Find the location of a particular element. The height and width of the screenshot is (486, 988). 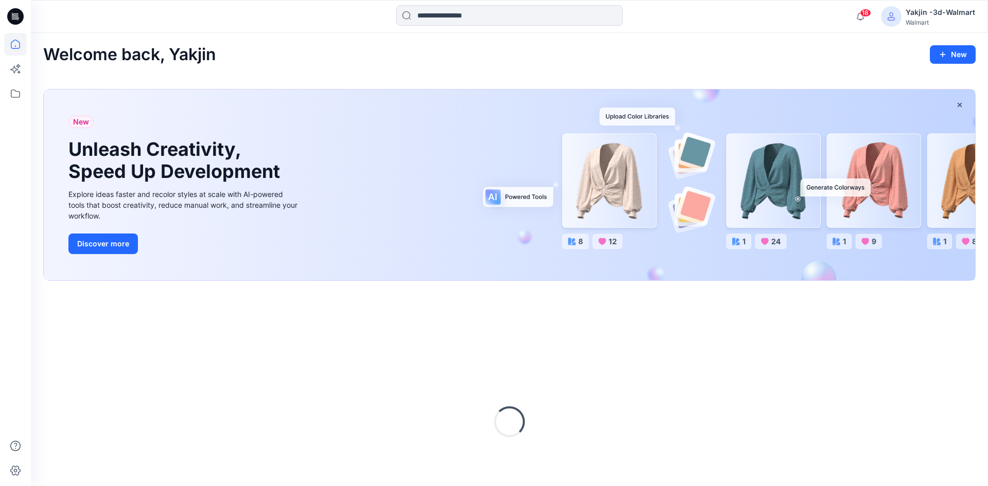

button: Discover more is located at coordinates (103, 244).